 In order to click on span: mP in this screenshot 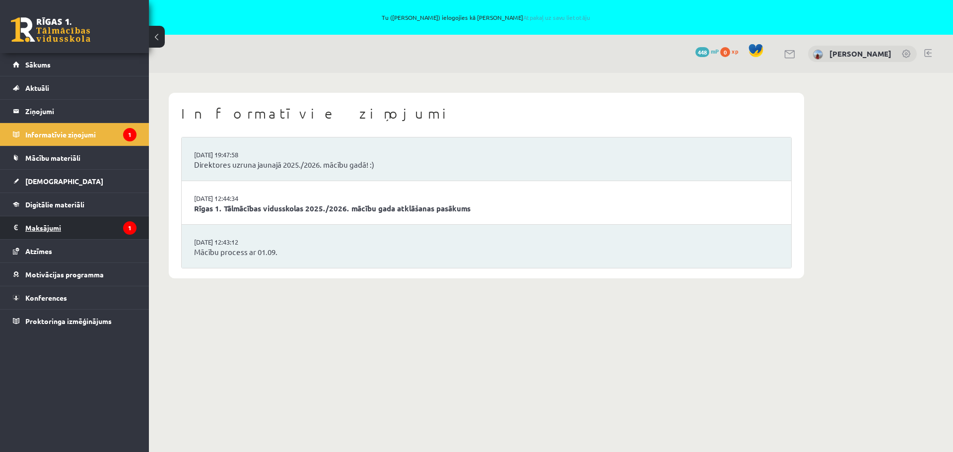, I will do `click(715, 51)`.